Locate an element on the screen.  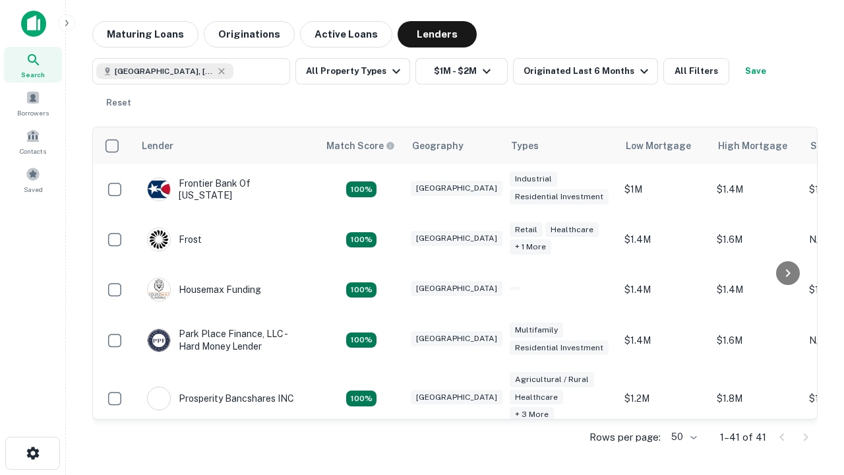
th: Low Mortgage is located at coordinates (664, 146).